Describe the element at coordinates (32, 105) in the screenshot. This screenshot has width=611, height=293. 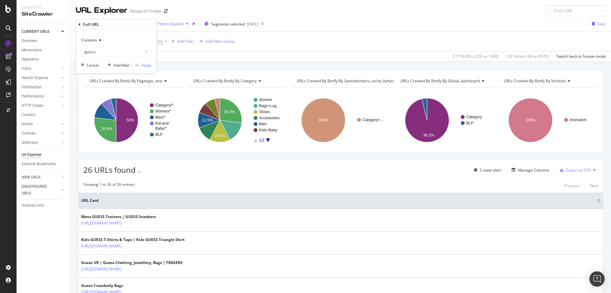
I see `div: HTTP Codes` at that location.